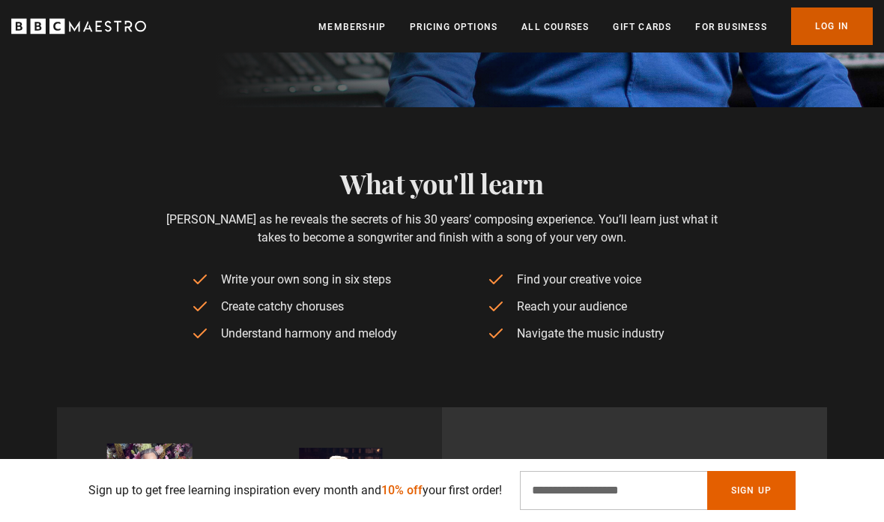 The width and height of the screenshot is (884, 522). What do you see at coordinates (442, 183) in the screenshot?
I see `h2: What you'll learn` at bounding box center [442, 183].